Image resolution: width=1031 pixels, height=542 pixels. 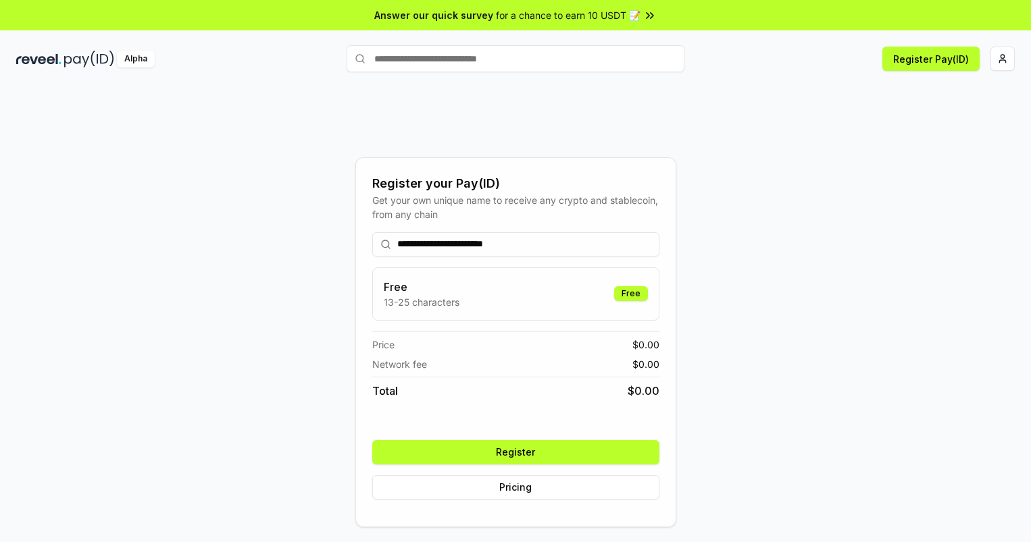 I want to click on div: Free, so click(x=631, y=294).